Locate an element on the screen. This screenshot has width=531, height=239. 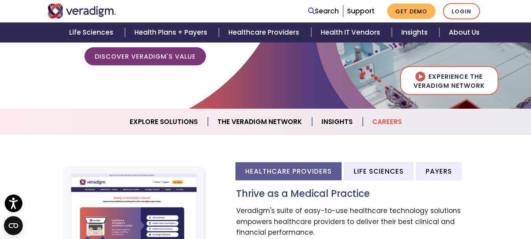
li: Healthcare Providers is located at coordinates (288, 171).